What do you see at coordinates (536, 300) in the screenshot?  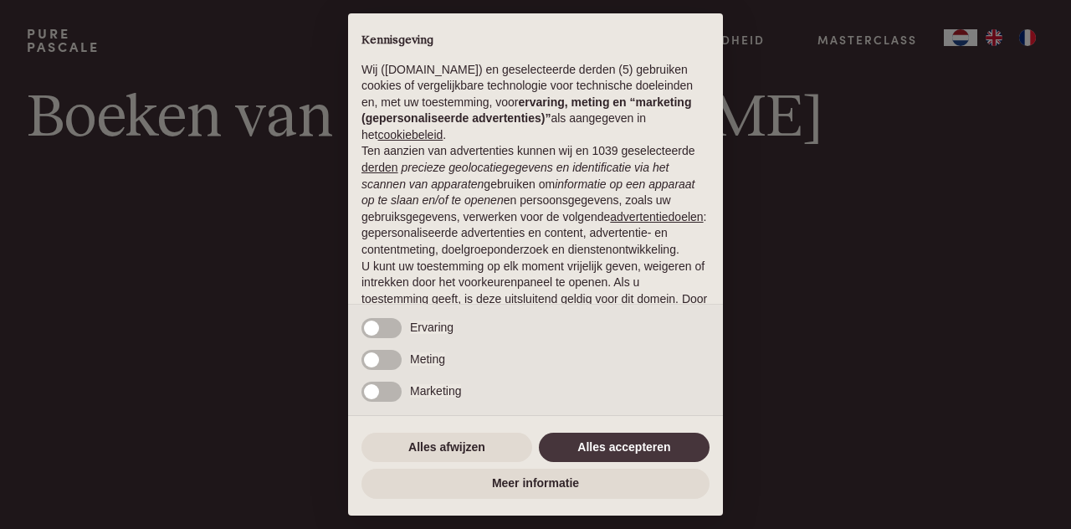 I see `p: U kunt uw toestemming op elk moment vrijelijk geven, weigeren of intrekken door het voorkeurenpan...` at bounding box center [536, 300].